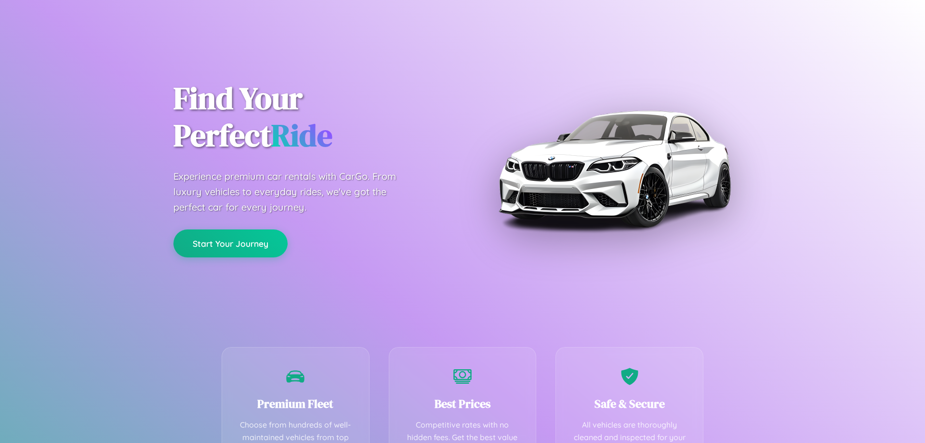 This screenshot has height=443, width=925. I want to click on button: Start Your Journey, so click(230, 243).